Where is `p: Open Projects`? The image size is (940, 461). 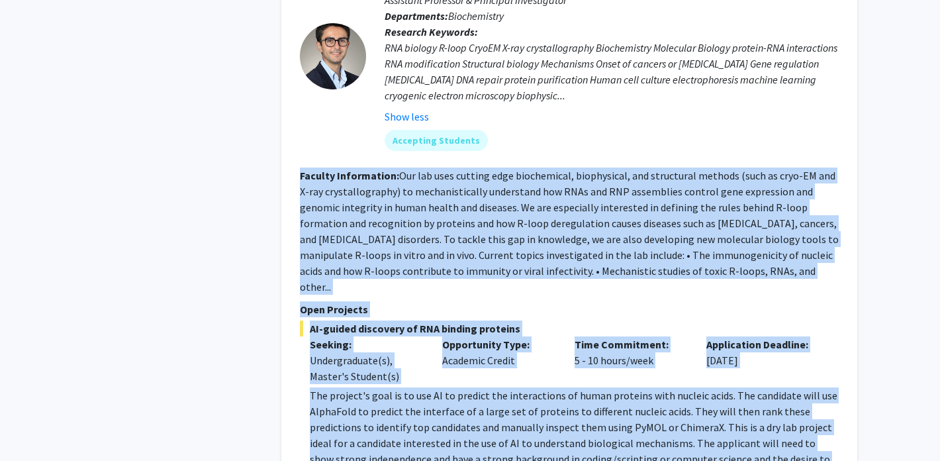 p: Open Projects is located at coordinates (569, 309).